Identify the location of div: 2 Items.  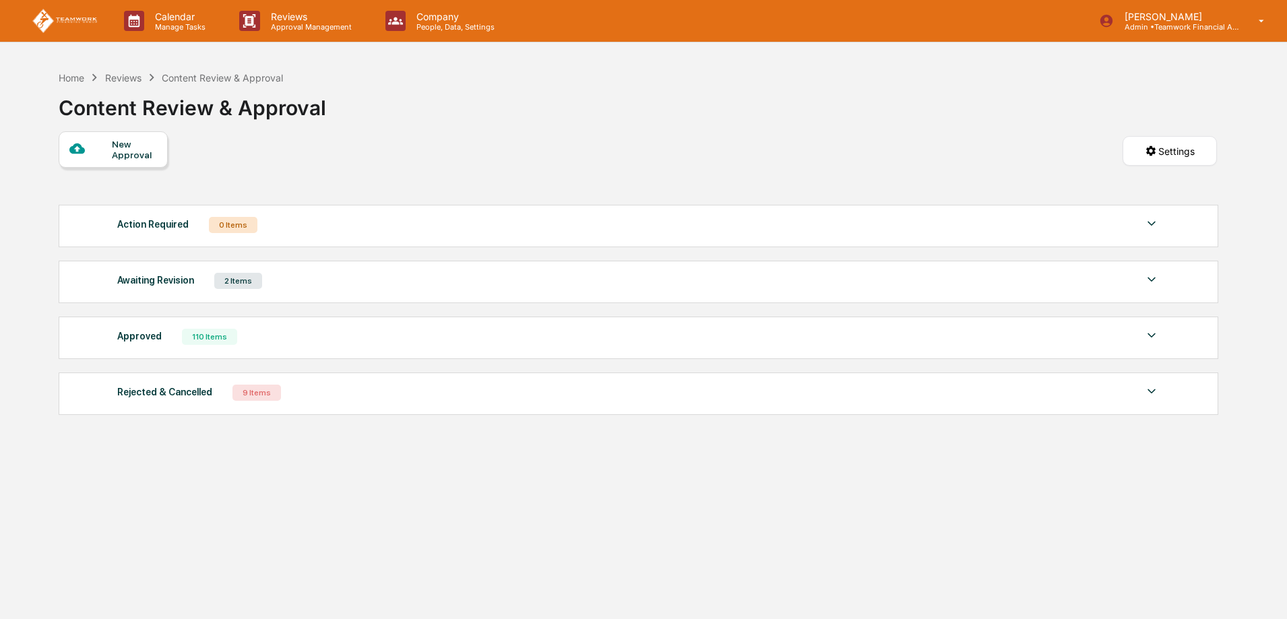
(238, 281).